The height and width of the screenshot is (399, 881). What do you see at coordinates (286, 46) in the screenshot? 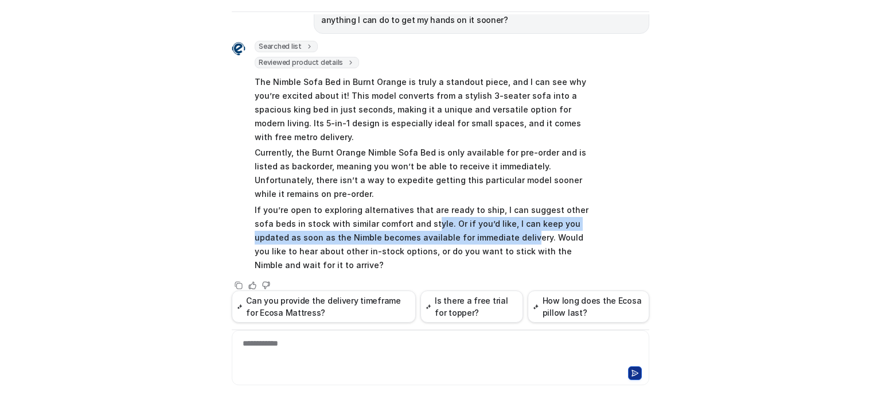
I see `span: Searched list` at bounding box center [286, 46].